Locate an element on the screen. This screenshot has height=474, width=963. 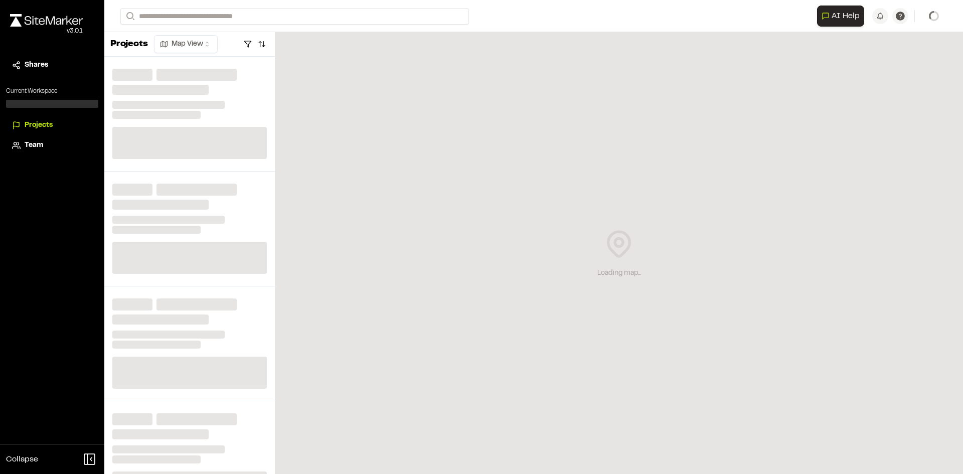
span: Projects is located at coordinates (39, 125).